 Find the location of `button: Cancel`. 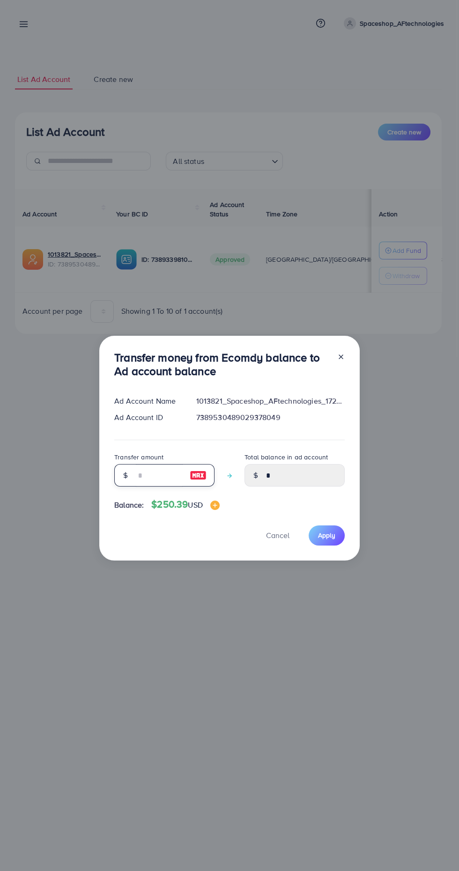

button: Cancel is located at coordinates (278, 536).